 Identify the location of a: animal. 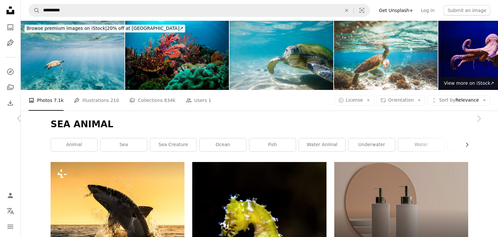
(74, 145).